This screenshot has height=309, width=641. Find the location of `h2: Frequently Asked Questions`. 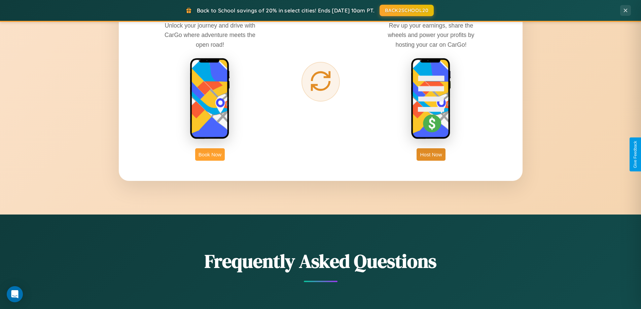

h2: Frequently Asked Questions is located at coordinates (321, 261).